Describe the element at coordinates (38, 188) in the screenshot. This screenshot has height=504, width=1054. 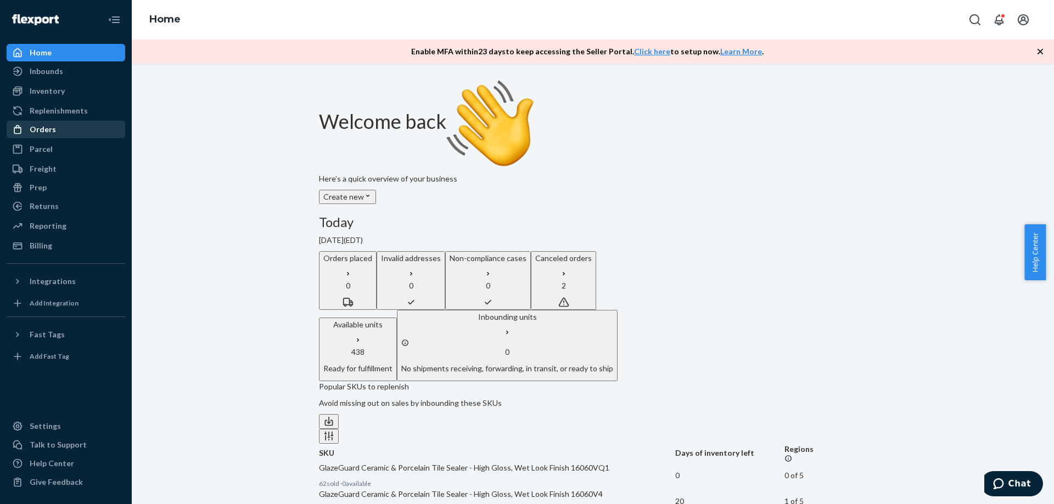
I see `div: Prep` at that location.